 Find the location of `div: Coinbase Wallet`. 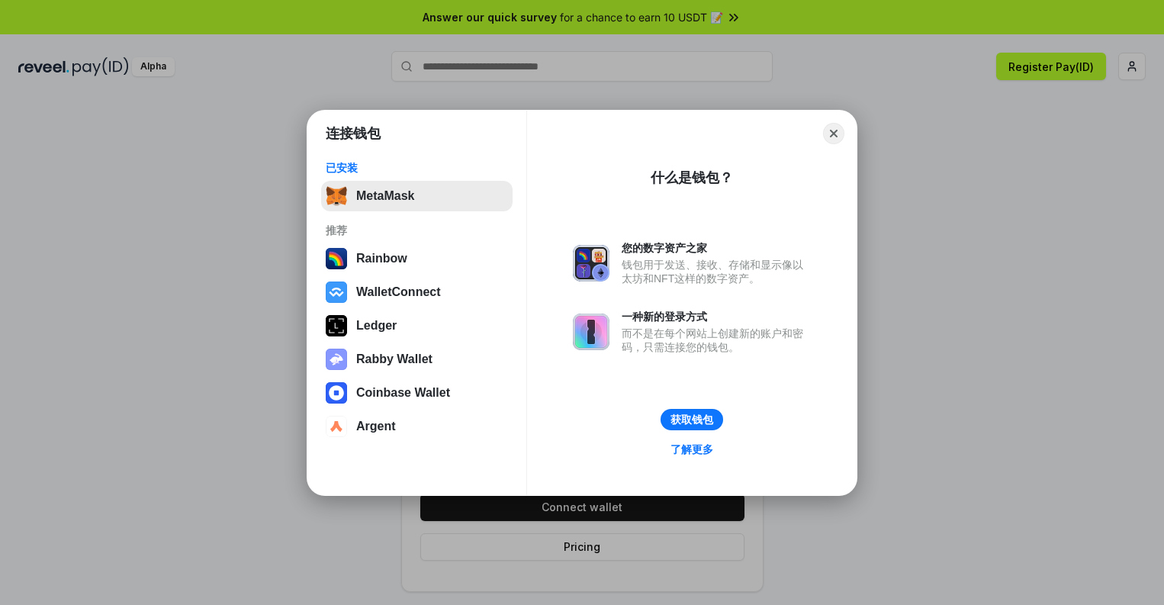

div: Coinbase Wallet is located at coordinates (403, 393).